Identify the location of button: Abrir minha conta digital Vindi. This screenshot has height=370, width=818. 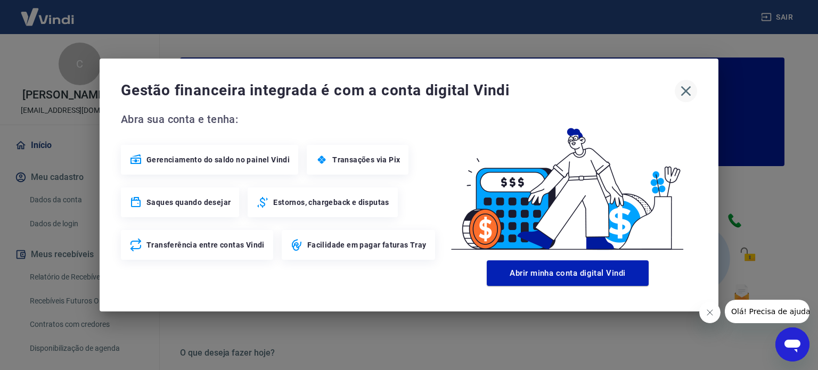
(568, 273).